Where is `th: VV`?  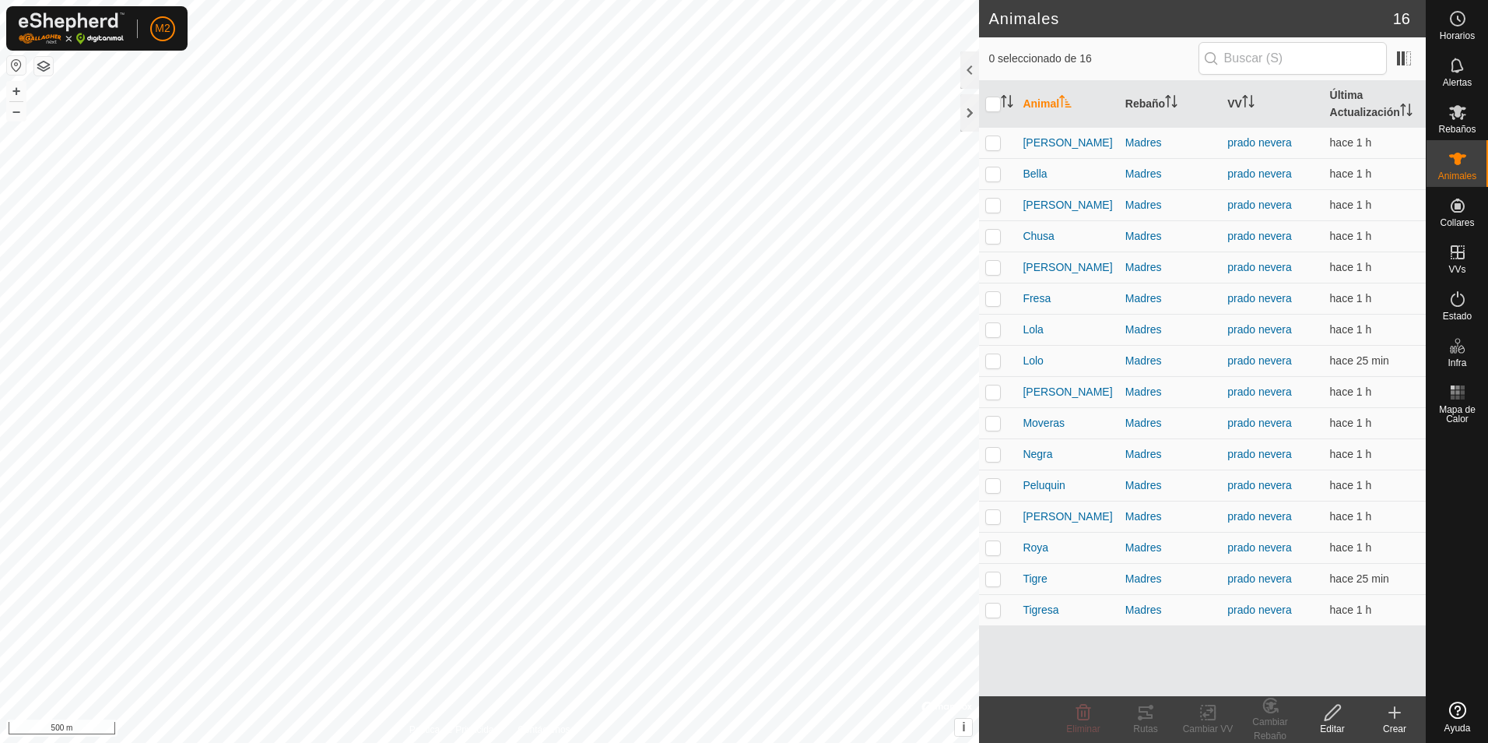
th: VV is located at coordinates (1272, 104).